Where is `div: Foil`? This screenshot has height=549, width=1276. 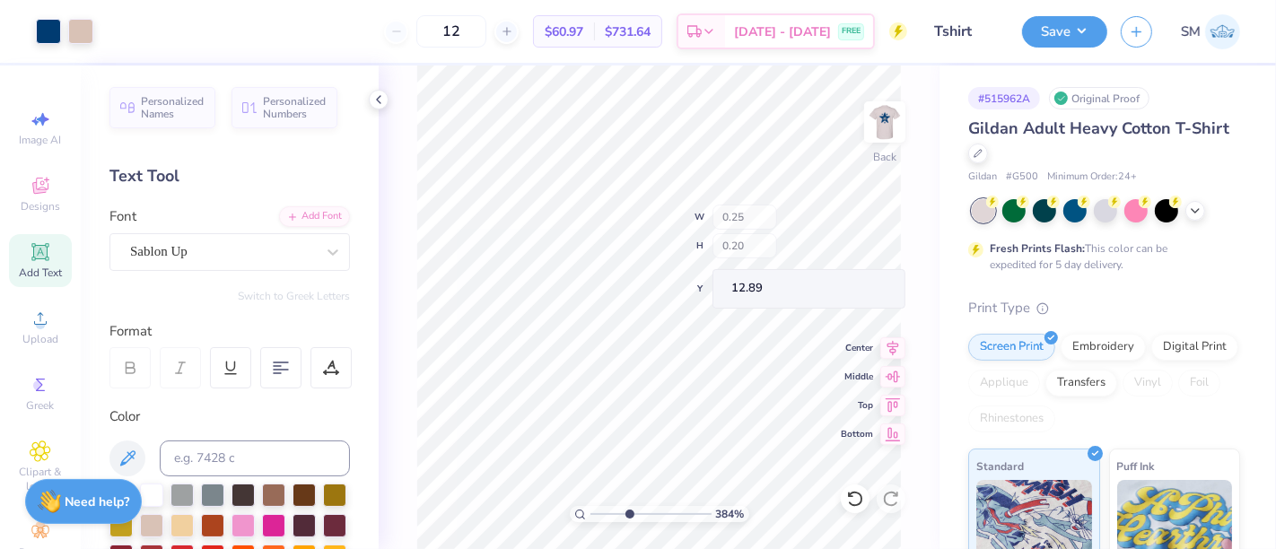 div: Foil is located at coordinates (1199, 383).